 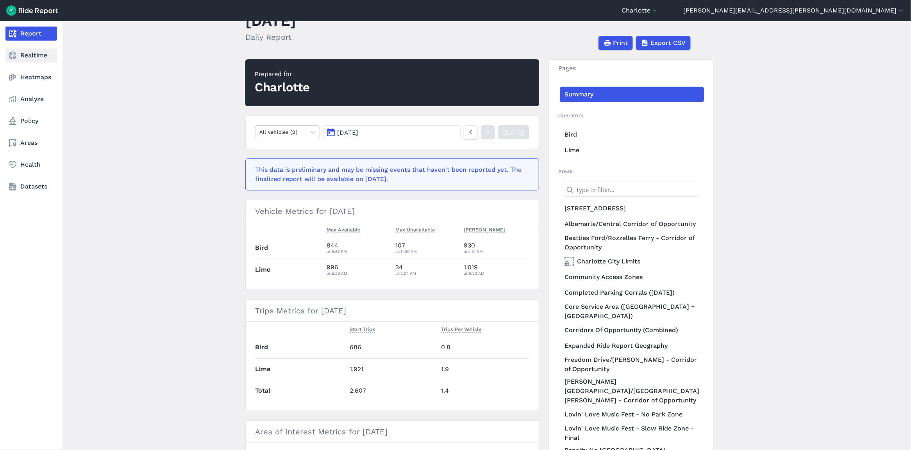 What do you see at coordinates (668, 43) in the screenshot?
I see `span: Export CSV` at bounding box center [668, 43].